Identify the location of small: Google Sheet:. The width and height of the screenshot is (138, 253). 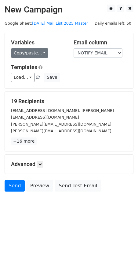
(46, 23).